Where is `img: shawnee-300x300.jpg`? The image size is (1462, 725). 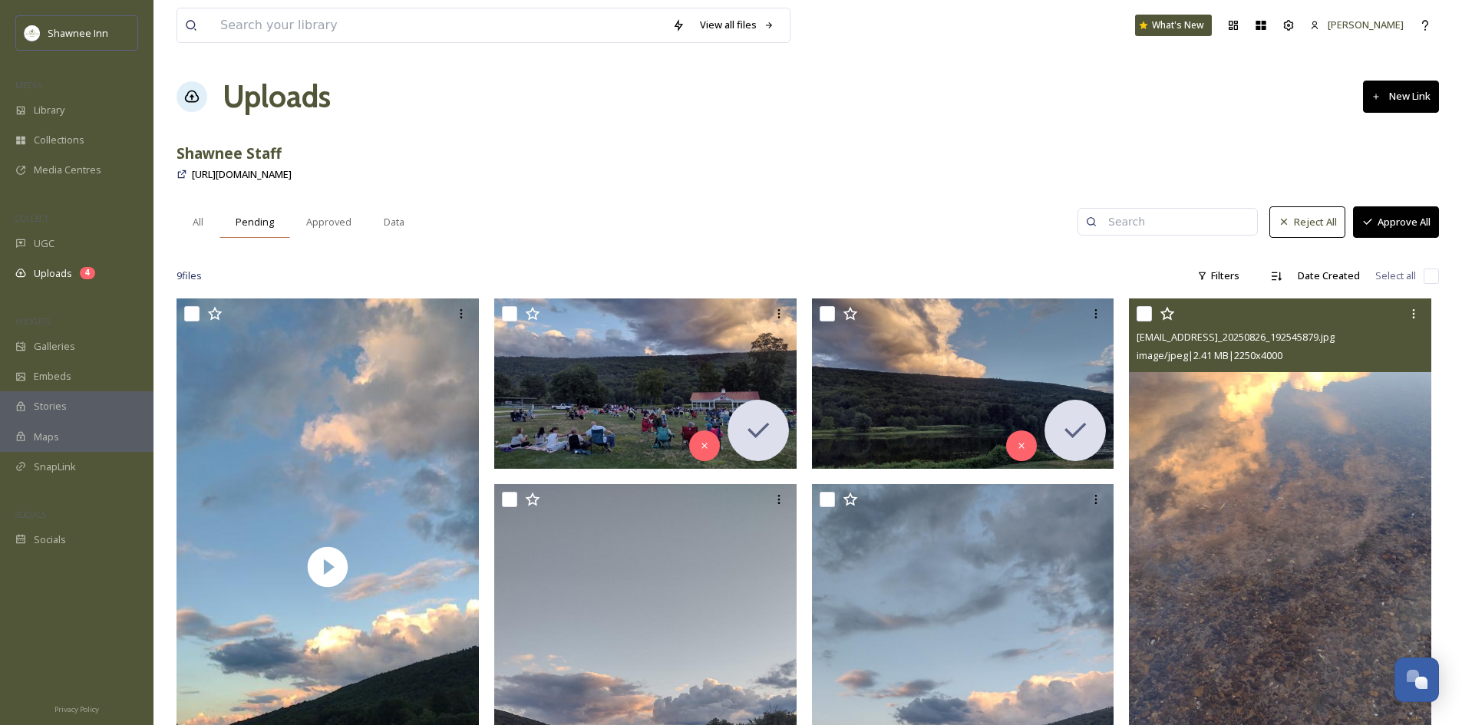
img: shawnee-300x300.jpg is located at coordinates (32, 33).